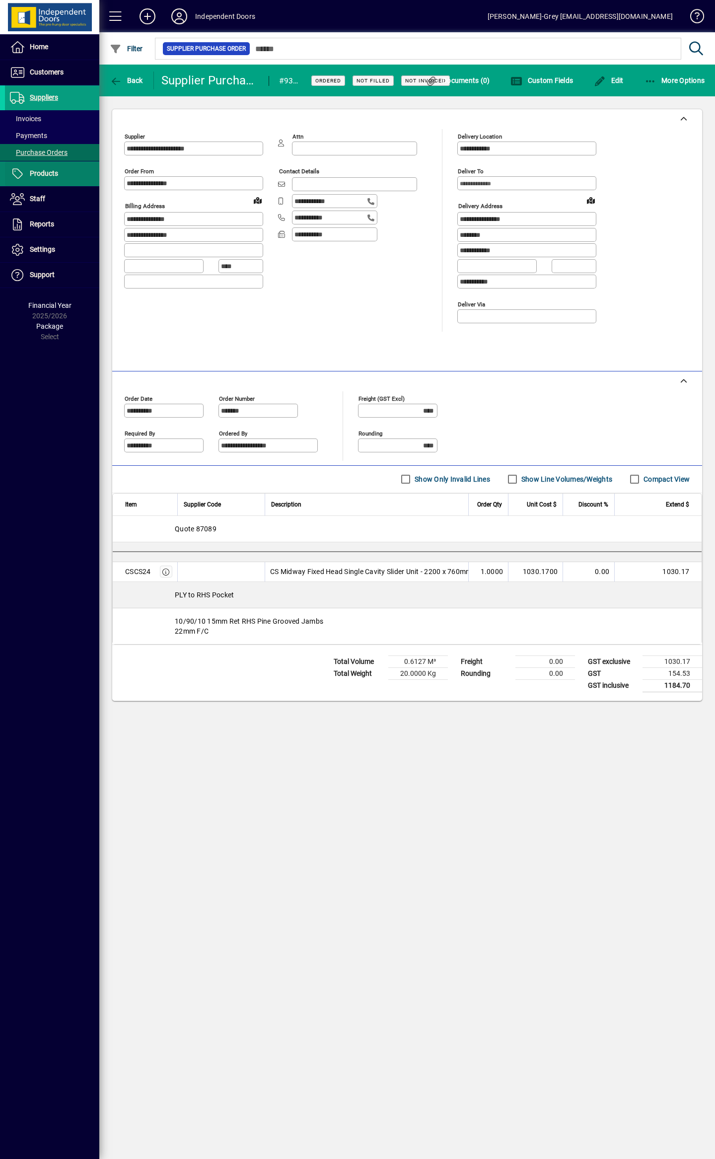 The height and width of the screenshot is (1159, 715). What do you see at coordinates (138, 572) in the screenshot?
I see `div: CSCS24` at bounding box center [138, 572].